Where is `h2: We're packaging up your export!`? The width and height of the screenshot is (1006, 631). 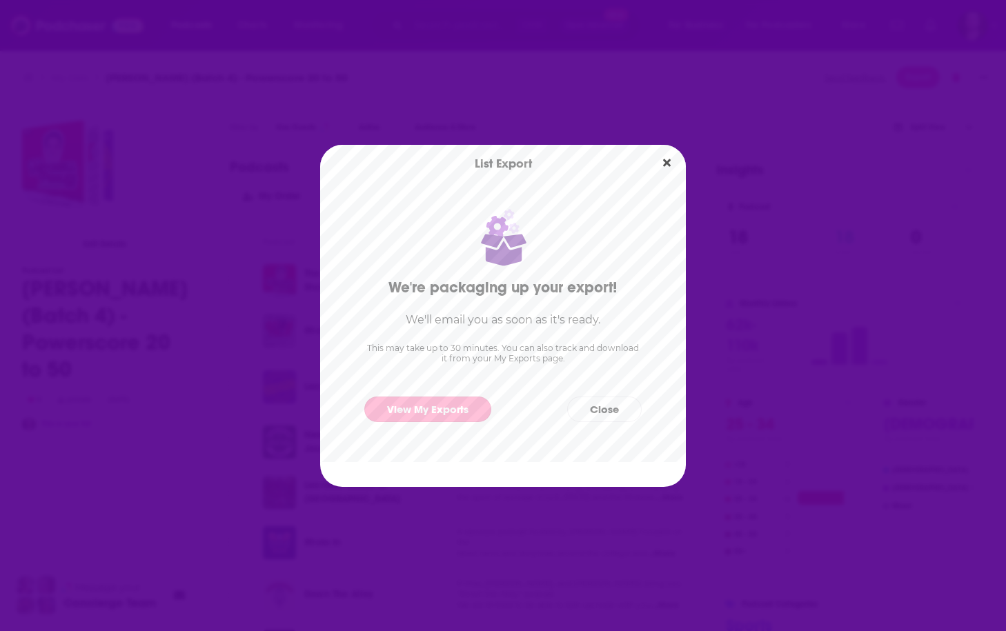
h2: We're packaging up your export! is located at coordinates (503, 287).